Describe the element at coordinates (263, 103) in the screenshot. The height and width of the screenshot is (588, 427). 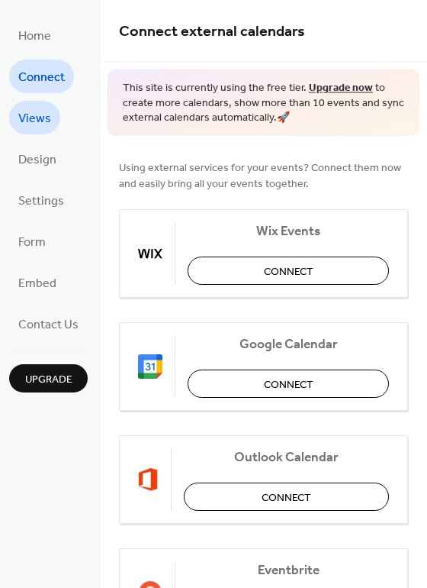
I see `span: This site is currently using the free tier. to create more calendars, show more than 10 events an...` at that location.